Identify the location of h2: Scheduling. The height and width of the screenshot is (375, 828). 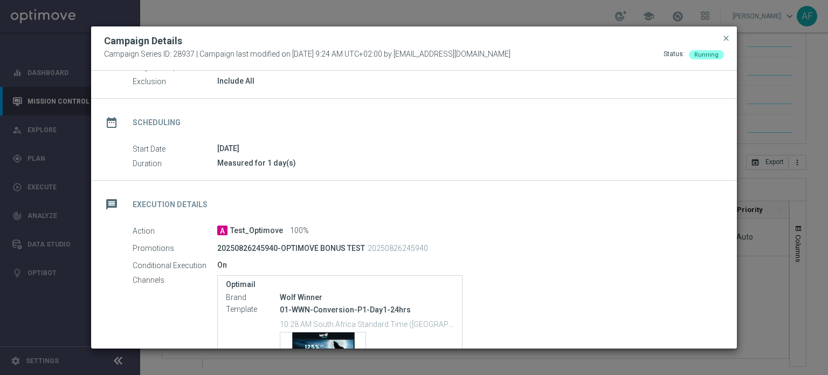
(156, 122).